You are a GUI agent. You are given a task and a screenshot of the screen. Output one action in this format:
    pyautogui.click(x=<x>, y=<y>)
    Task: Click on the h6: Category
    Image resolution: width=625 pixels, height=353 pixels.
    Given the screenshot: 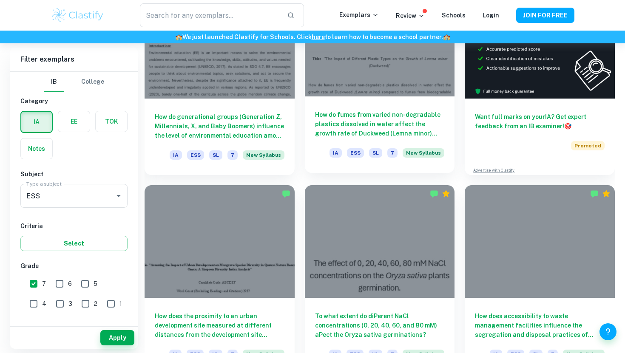 What is the action you would take?
    pyautogui.click(x=74, y=101)
    